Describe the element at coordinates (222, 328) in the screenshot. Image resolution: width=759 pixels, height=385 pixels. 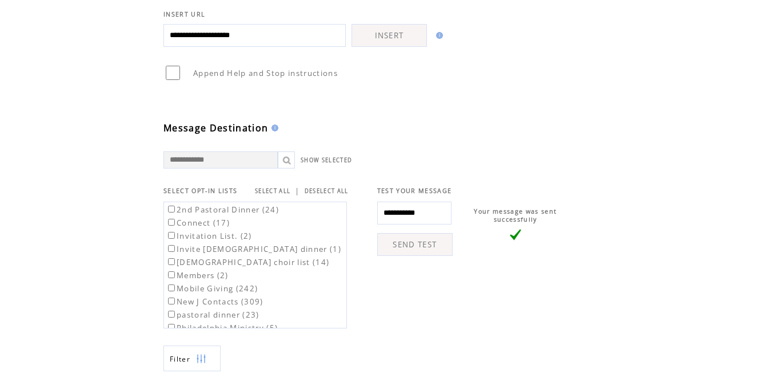
I see `label: Philadelphia Ministry (5)` at that location.